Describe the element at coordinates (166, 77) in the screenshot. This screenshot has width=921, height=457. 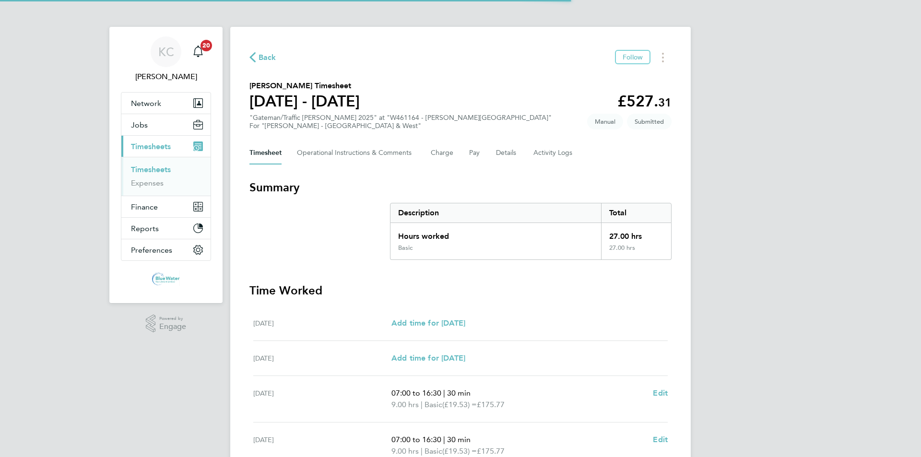
I see `span: Kris Cullen` at that location.